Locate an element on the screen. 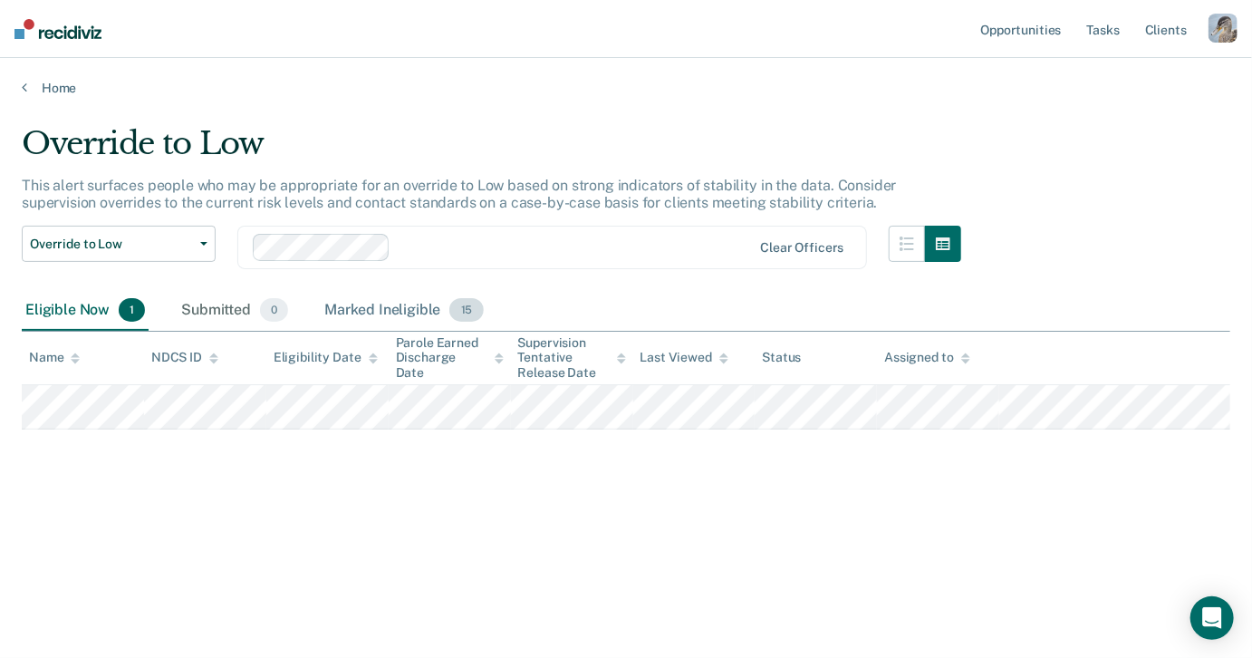  div: NDCS ID is located at coordinates (185, 357).